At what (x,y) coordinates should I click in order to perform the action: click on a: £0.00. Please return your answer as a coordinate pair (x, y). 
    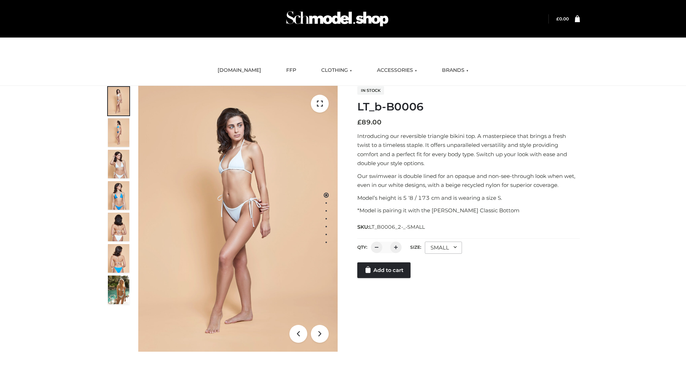
    Looking at the image, I should click on (562, 19).